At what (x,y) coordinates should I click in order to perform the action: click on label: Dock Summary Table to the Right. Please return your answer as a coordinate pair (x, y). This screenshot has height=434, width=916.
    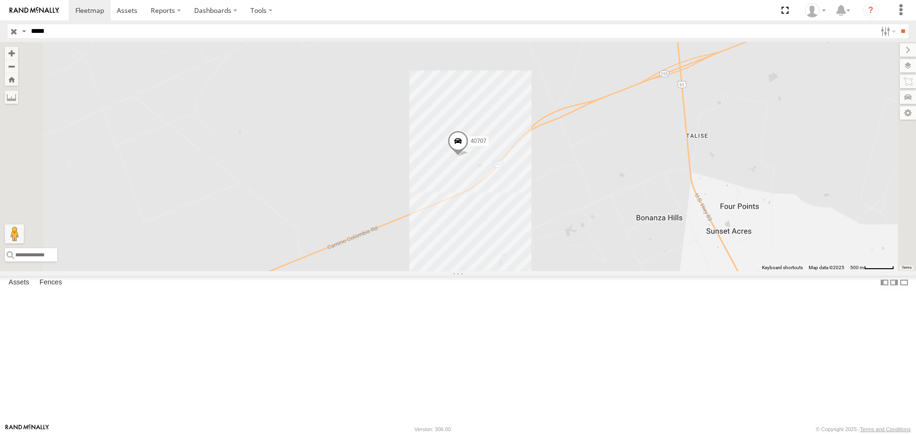
    Looking at the image, I should click on (894, 283).